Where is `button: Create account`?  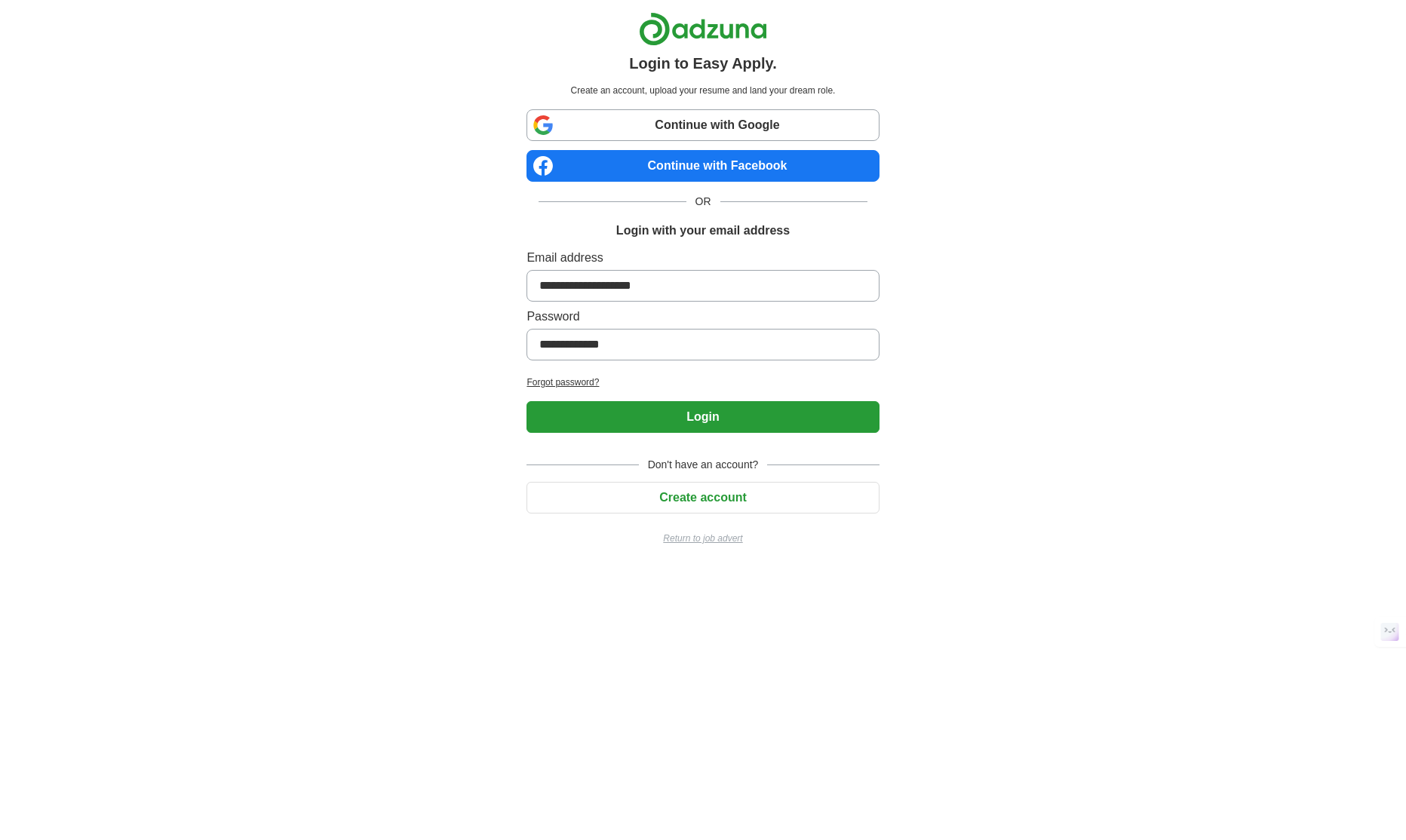 button: Create account is located at coordinates (703, 498).